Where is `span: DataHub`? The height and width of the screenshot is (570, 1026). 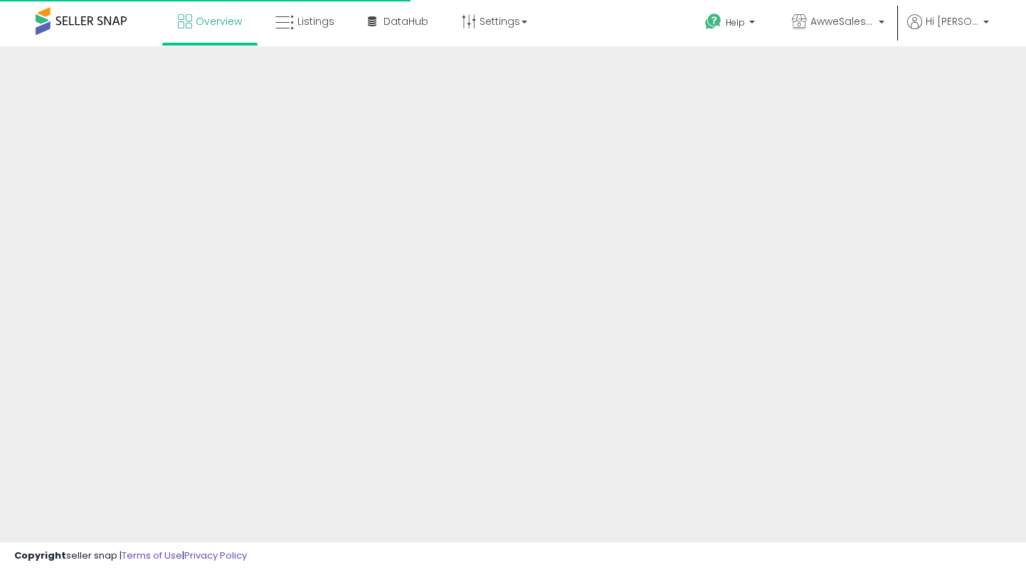 span: DataHub is located at coordinates (405, 21).